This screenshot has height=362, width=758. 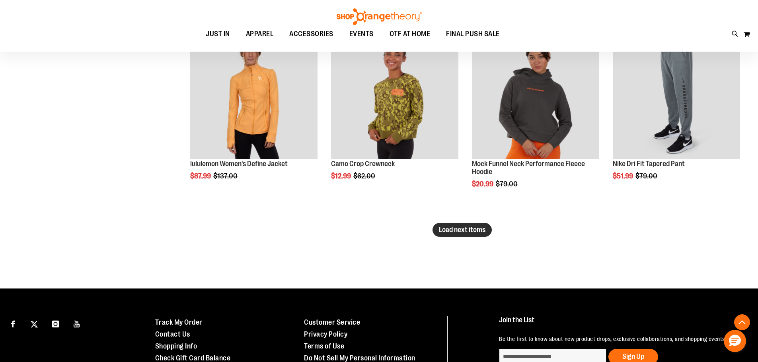 What do you see at coordinates (239, 164) in the screenshot?
I see `a: lululemon Women's Define Jacket` at bounding box center [239, 164].